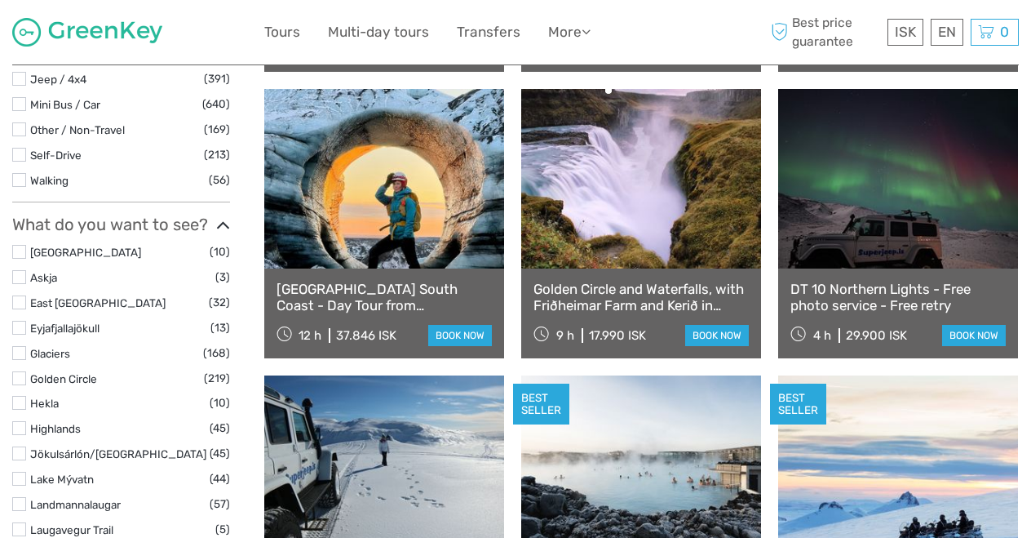 The height and width of the screenshot is (538, 1031). What do you see at coordinates (216, 104) in the screenshot?
I see `span: (640)` at bounding box center [216, 104].